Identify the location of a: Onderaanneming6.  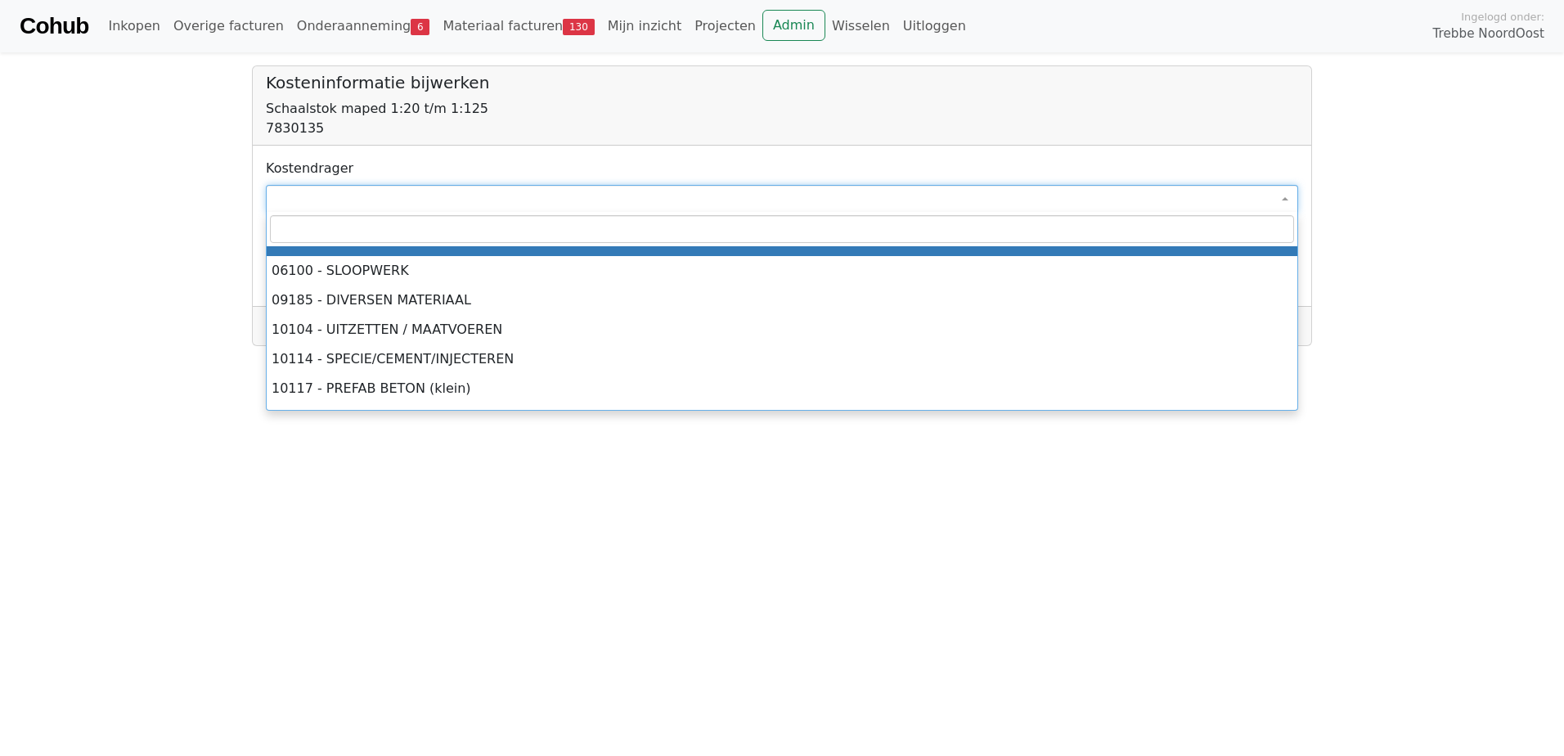
(363, 26).